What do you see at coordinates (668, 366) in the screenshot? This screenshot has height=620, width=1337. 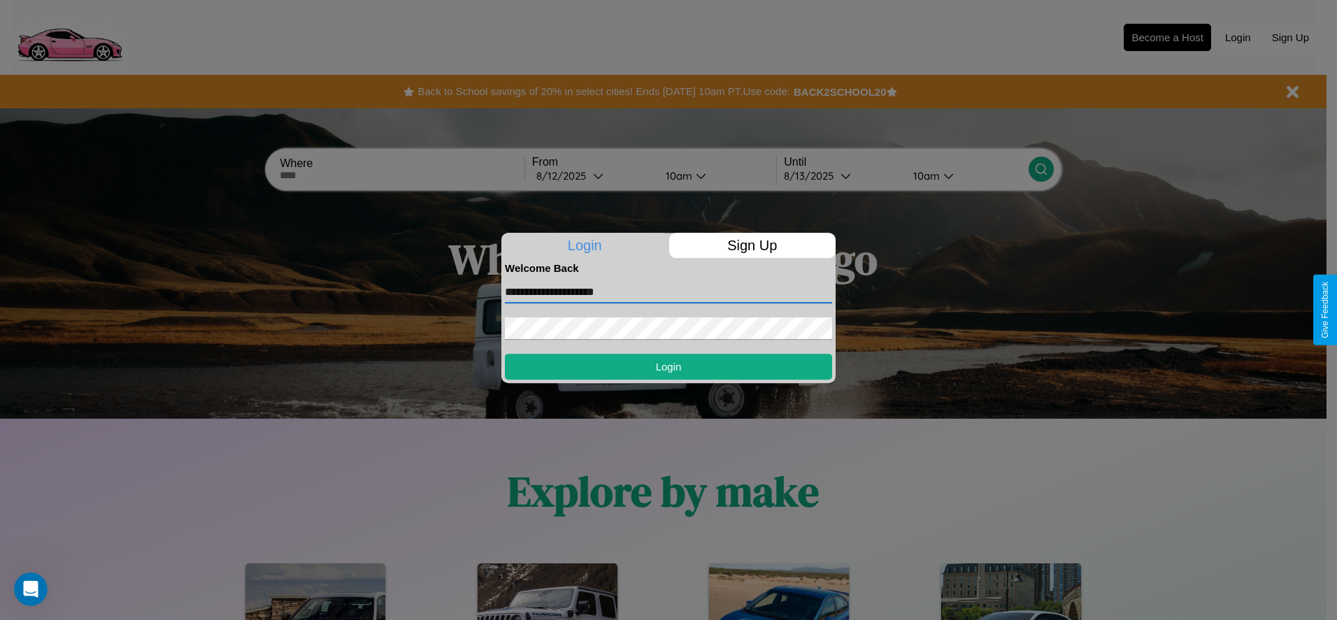 I see `button: Login` at bounding box center [668, 366].